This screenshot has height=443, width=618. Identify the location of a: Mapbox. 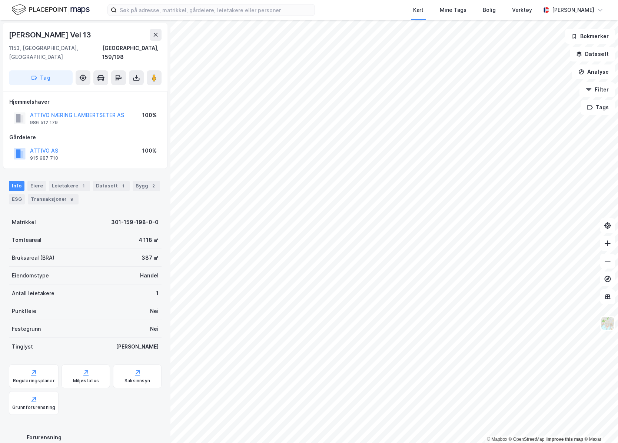
(497, 439).